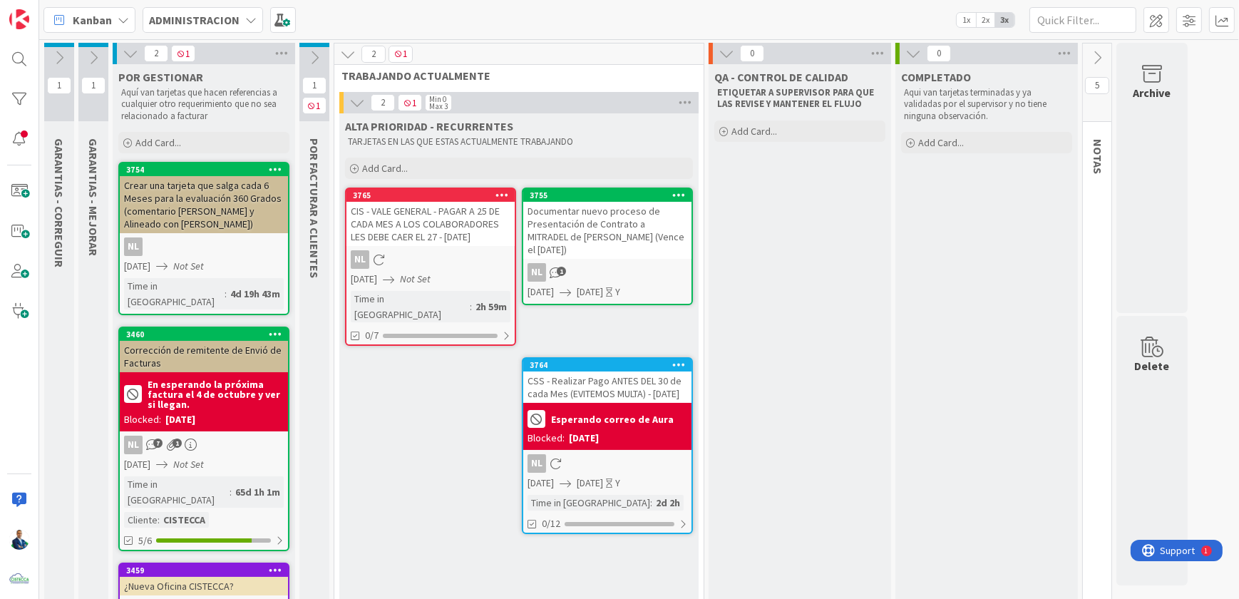 The image size is (1239, 599). I want to click on div: Archive, so click(1152, 93).